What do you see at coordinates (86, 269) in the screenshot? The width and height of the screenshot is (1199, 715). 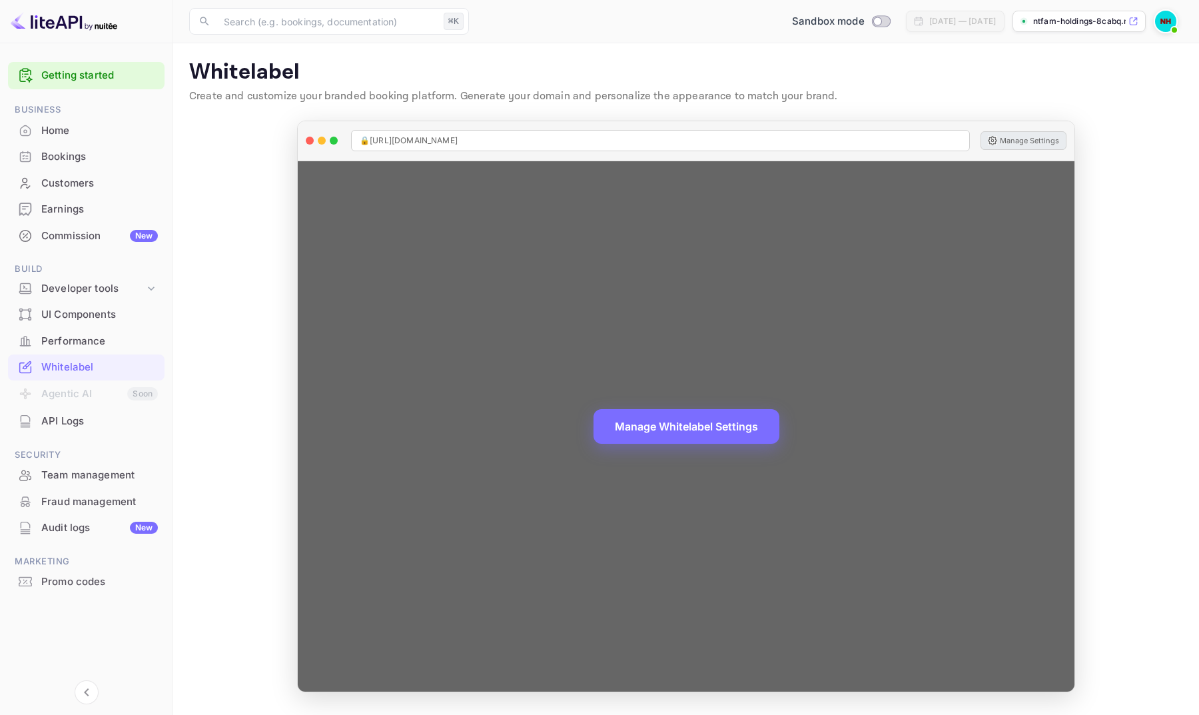 I see `span: Build` at bounding box center [86, 269].